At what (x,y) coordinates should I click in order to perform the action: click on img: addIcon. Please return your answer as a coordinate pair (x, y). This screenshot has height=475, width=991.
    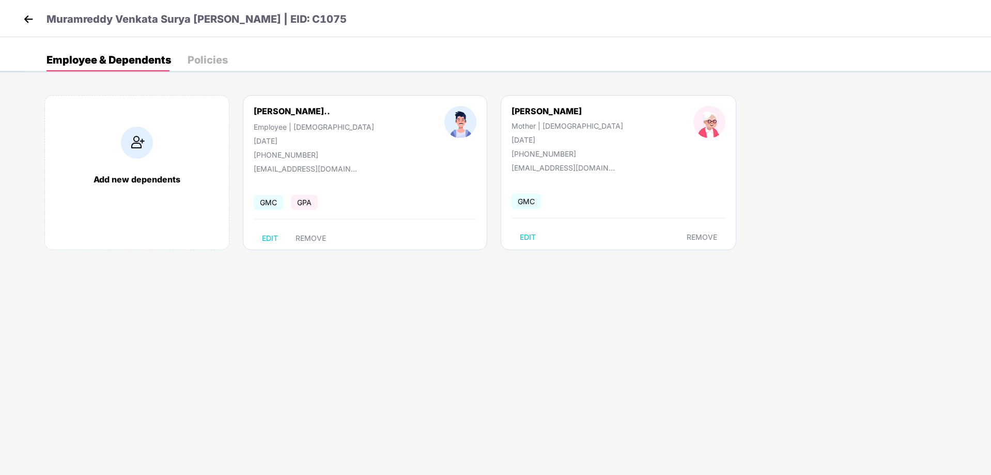
    Looking at the image, I should click on (137, 143).